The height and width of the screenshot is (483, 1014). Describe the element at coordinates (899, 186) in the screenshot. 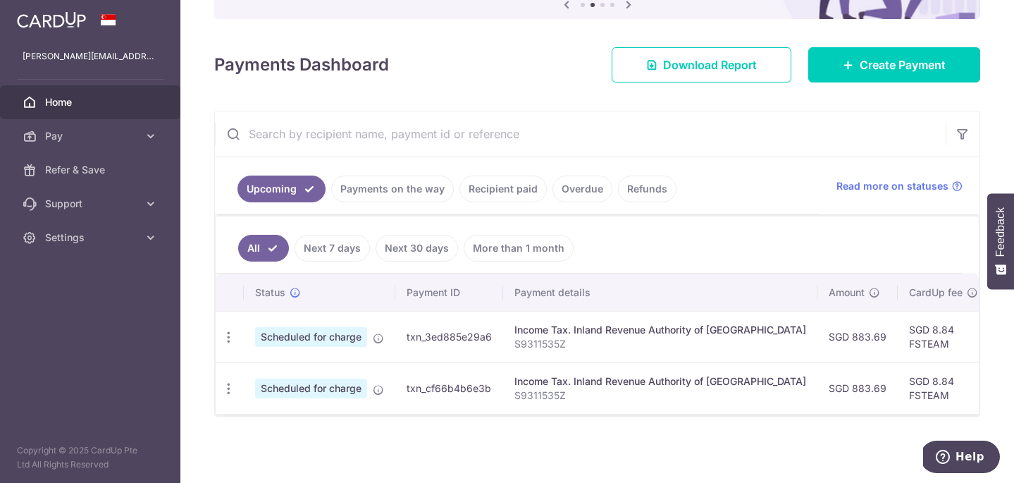

I see `a: Read more on statuses` at that location.